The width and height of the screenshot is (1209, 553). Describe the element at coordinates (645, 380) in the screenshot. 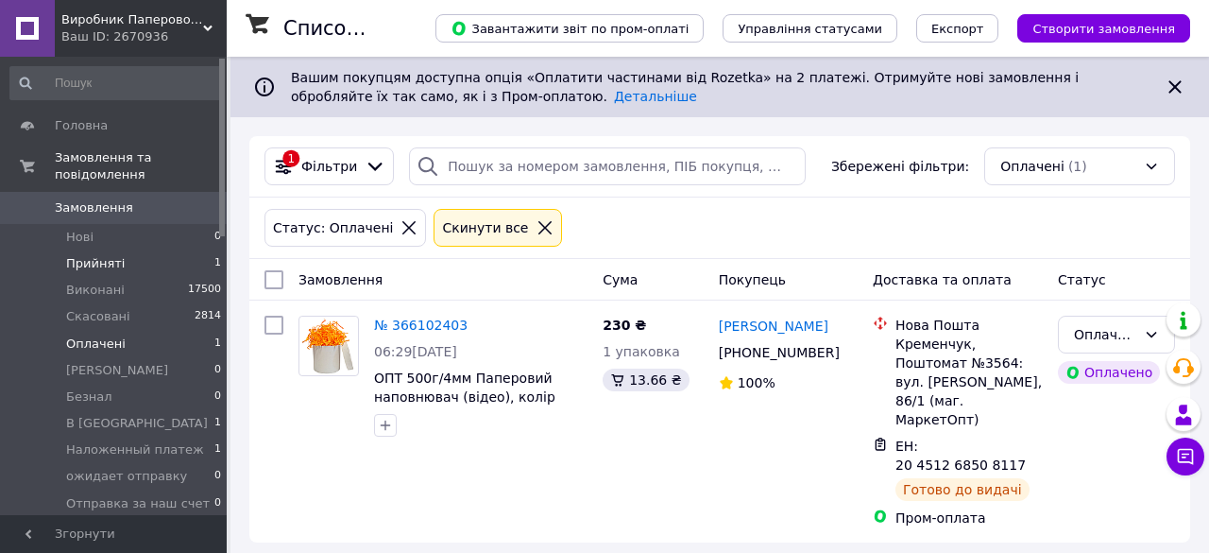

I see `div: 13.66 ₴` at that location.